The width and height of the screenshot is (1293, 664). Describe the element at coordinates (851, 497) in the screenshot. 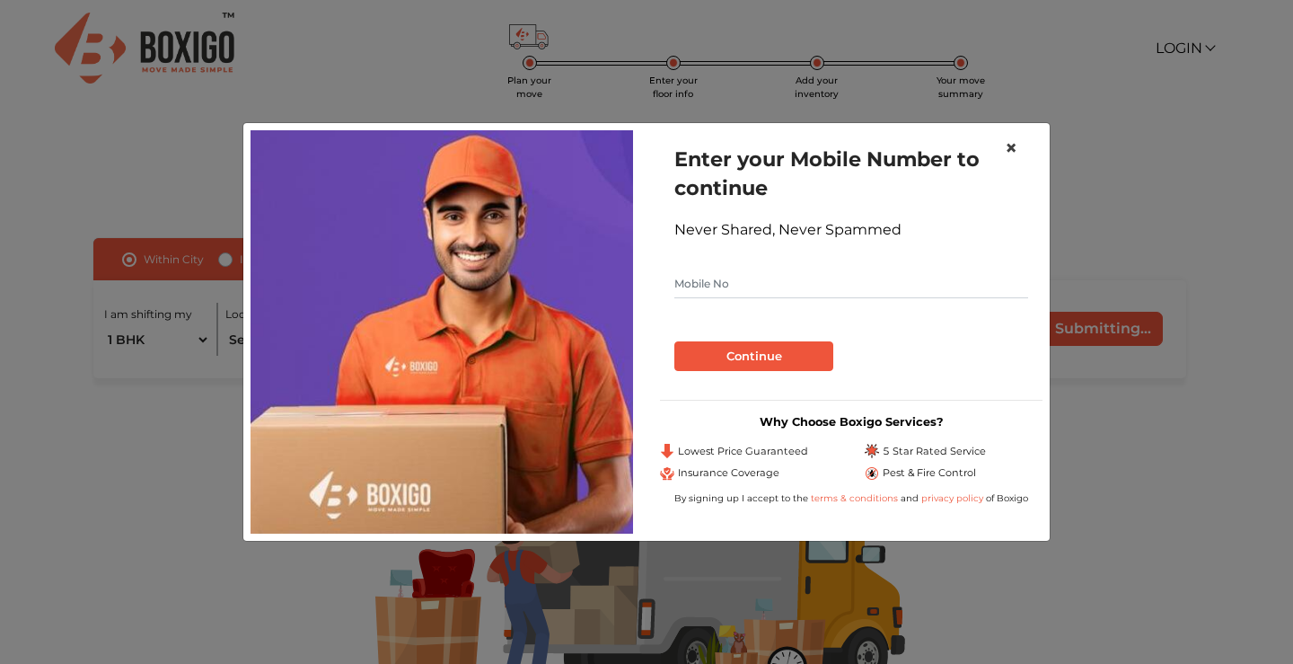

I see `div: By signing up I accept to the and of Boxigo` at that location.